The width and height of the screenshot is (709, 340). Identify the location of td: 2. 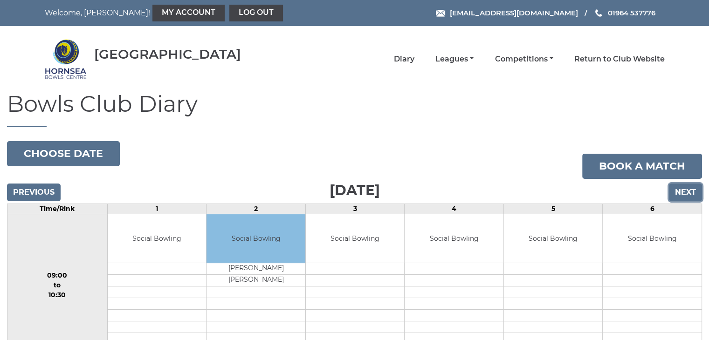
(256, 209).